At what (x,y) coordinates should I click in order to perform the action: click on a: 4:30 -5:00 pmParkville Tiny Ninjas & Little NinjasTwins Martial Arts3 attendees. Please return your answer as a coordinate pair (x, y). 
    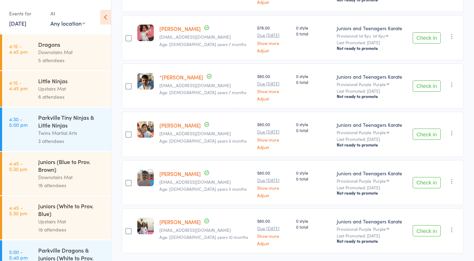
    Looking at the image, I should click on (56, 129).